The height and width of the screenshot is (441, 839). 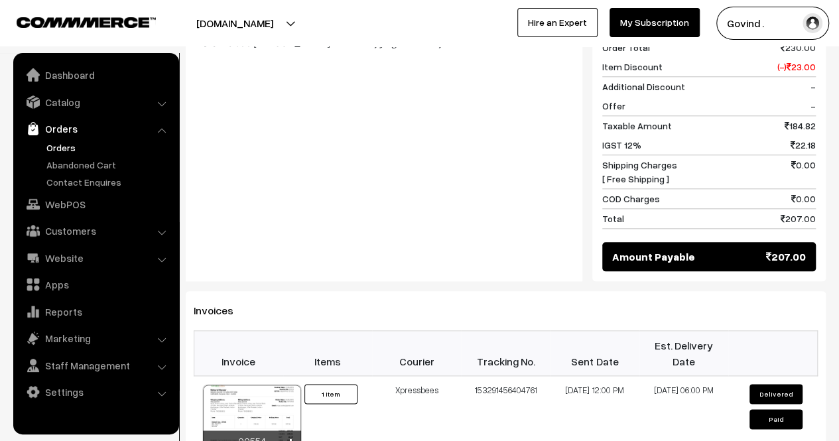 I want to click on span: Amount Payable, so click(x=653, y=257).